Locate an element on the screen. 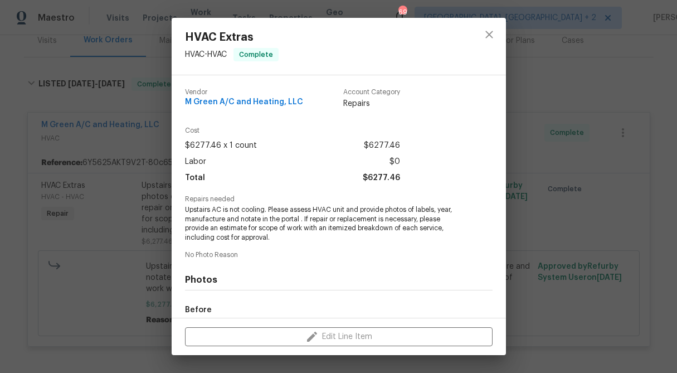  span: $0 is located at coordinates (394, 162).